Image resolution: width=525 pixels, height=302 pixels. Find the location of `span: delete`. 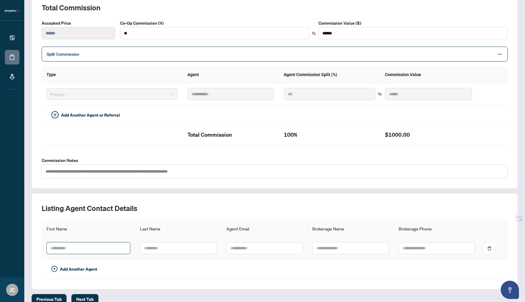

span: delete is located at coordinates (490, 248).